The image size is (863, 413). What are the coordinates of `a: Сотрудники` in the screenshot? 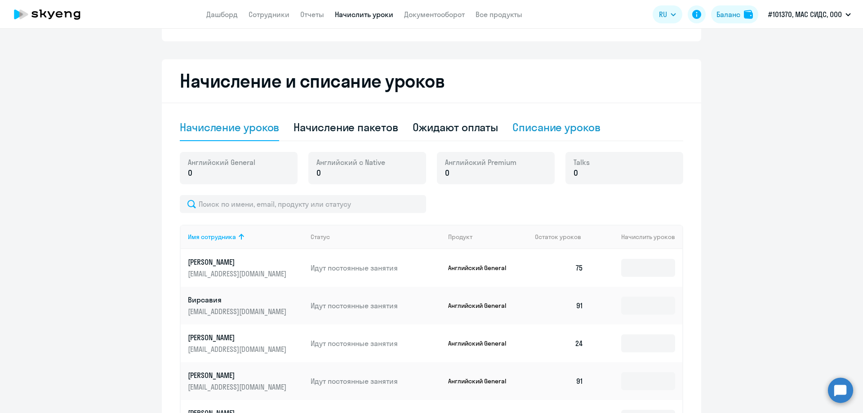 It's located at (269, 14).